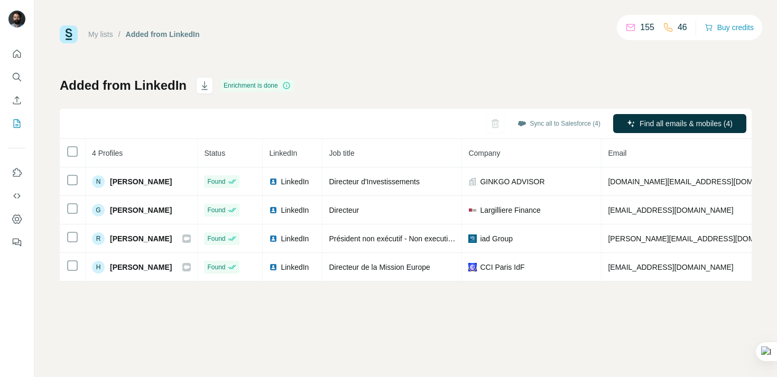 This screenshot has height=377, width=777. What do you see at coordinates (502, 267) in the screenshot?
I see `span: CCI Paris IdF` at bounding box center [502, 267].